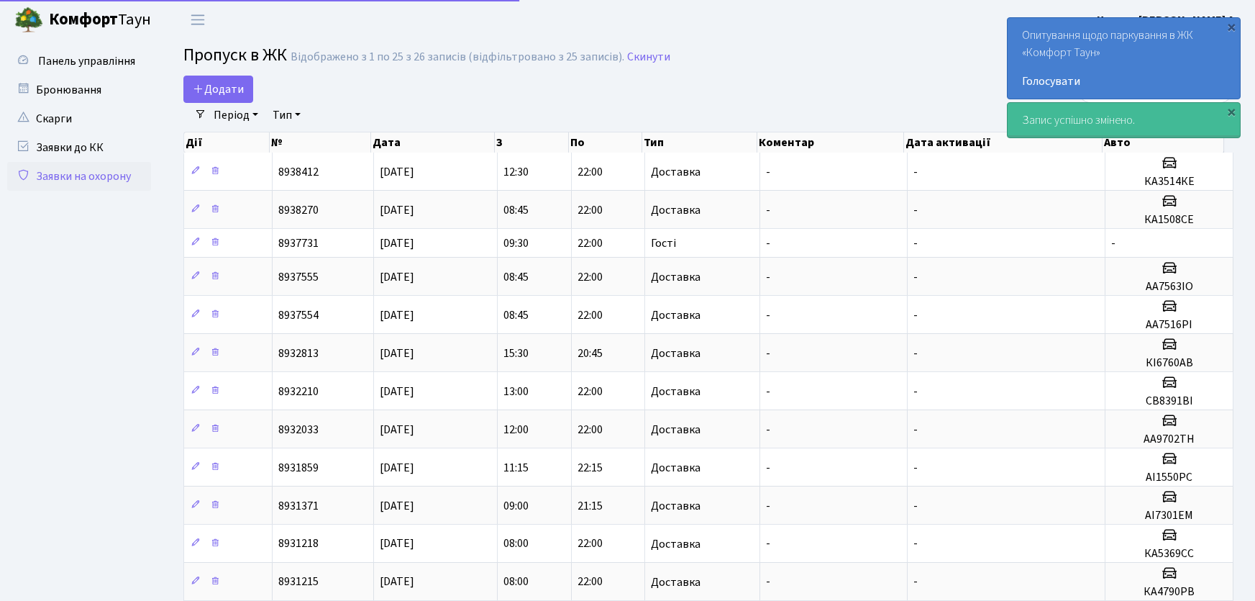 This screenshot has width=1255, height=601. Describe the element at coordinates (516, 243) in the screenshot. I see `span: 09:30` at that location.